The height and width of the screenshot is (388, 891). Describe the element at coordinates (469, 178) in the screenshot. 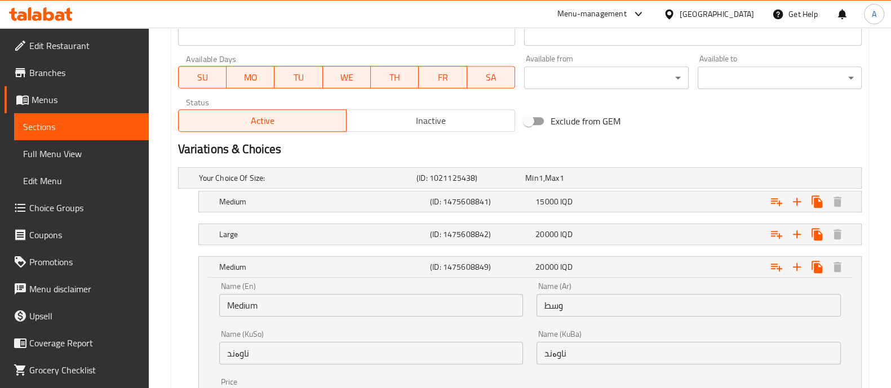

I see `h5: (ID: 1021125438)` at that location.